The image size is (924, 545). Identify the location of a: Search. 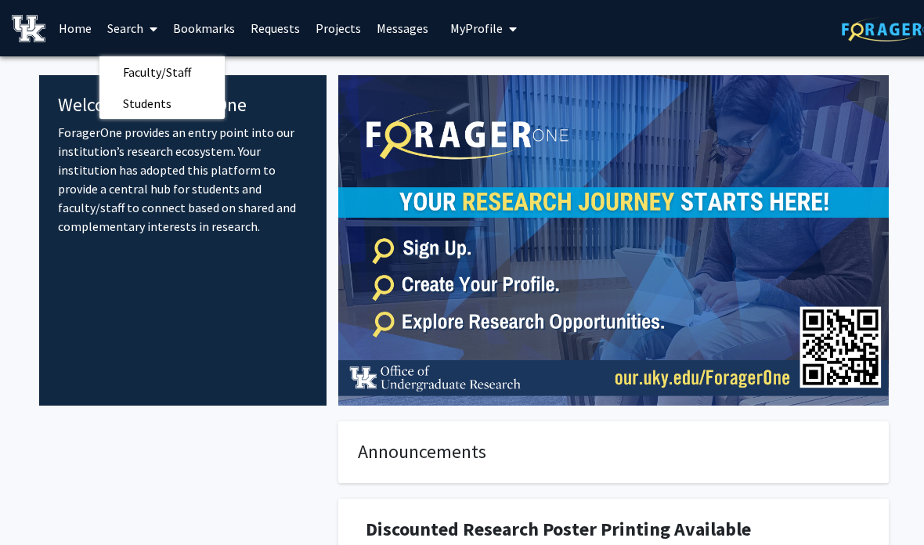
(132, 28).